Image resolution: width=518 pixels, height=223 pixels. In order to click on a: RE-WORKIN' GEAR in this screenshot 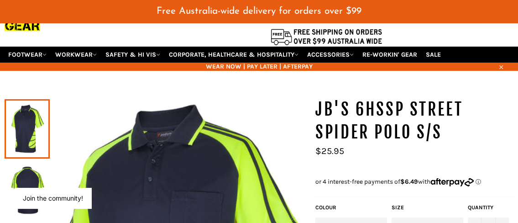, I will do `click(390, 54)`.